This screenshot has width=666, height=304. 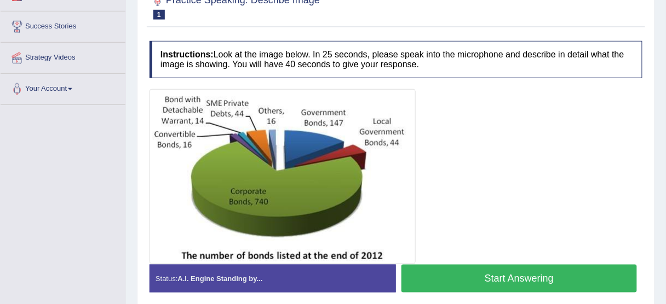 What do you see at coordinates (219, 279) in the screenshot?
I see `strong: A.I. Engine Standing by...` at bounding box center [219, 279].